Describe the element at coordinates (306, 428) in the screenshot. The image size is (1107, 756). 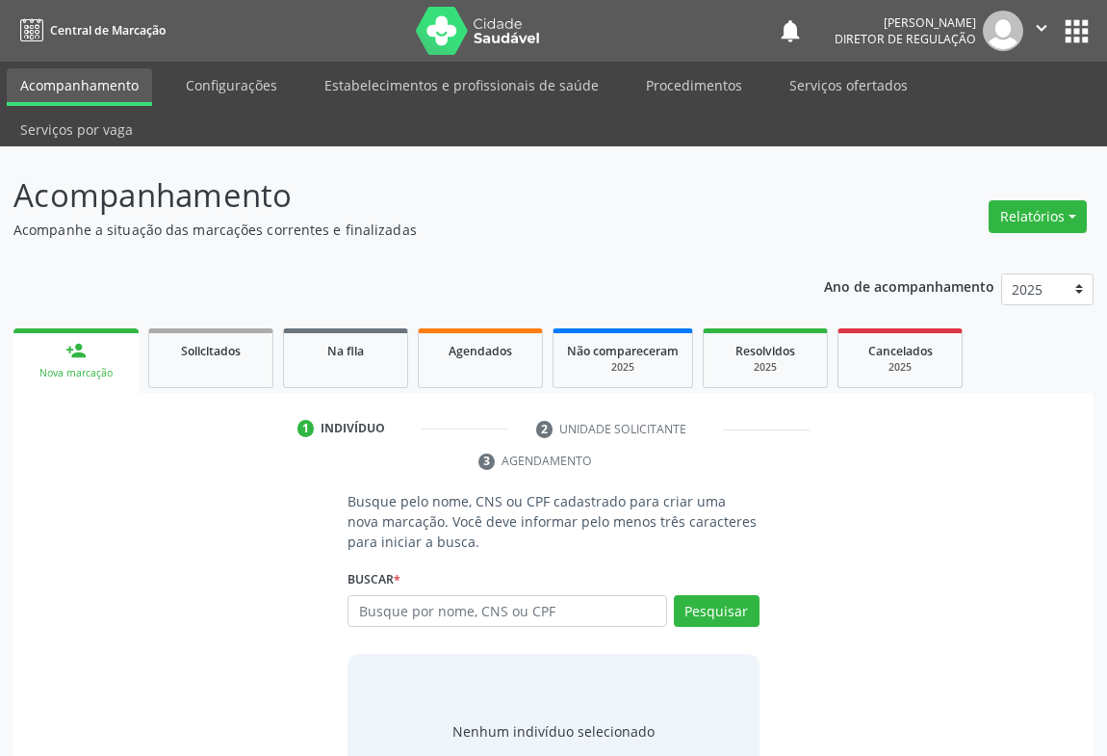
I see `div: 1` at that location.